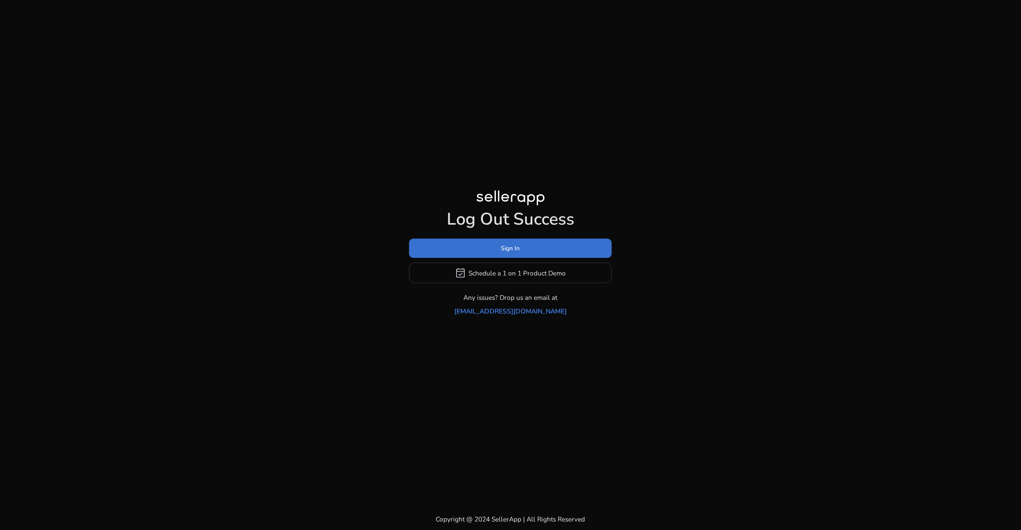 This screenshot has height=530, width=1021. What do you see at coordinates (460, 273) in the screenshot?
I see `span: event_available` at bounding box center [460, 273].